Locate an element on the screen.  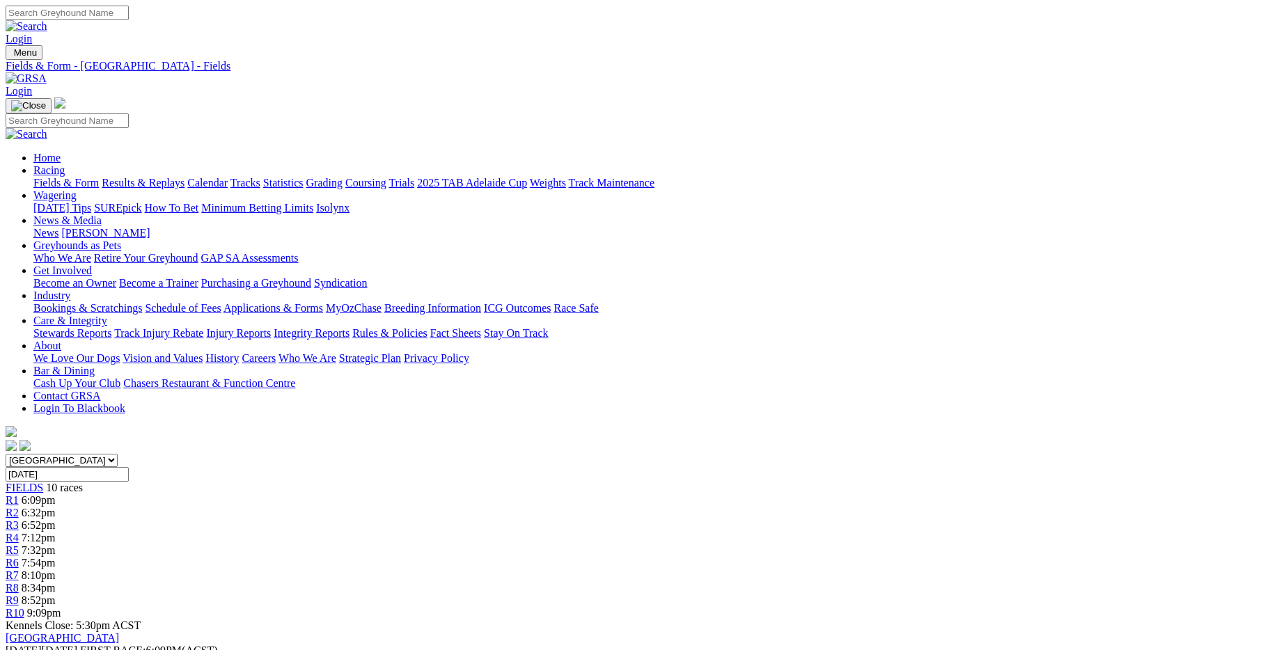
a: Calendar is located at coordinates (208, 182).